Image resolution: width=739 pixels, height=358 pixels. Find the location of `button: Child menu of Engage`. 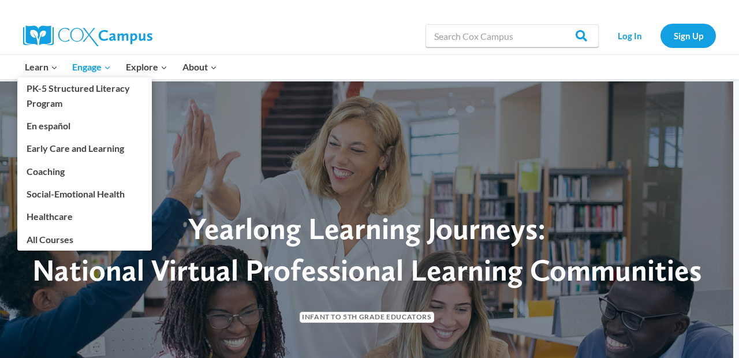

button: Child menu of Engage is located at coordinates (92, 67).